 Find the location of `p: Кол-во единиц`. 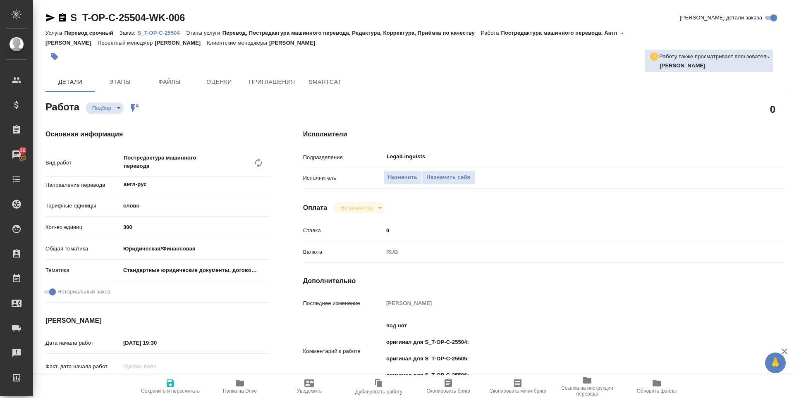

p: Кол-во единиц is located at coordinates (83, 228).